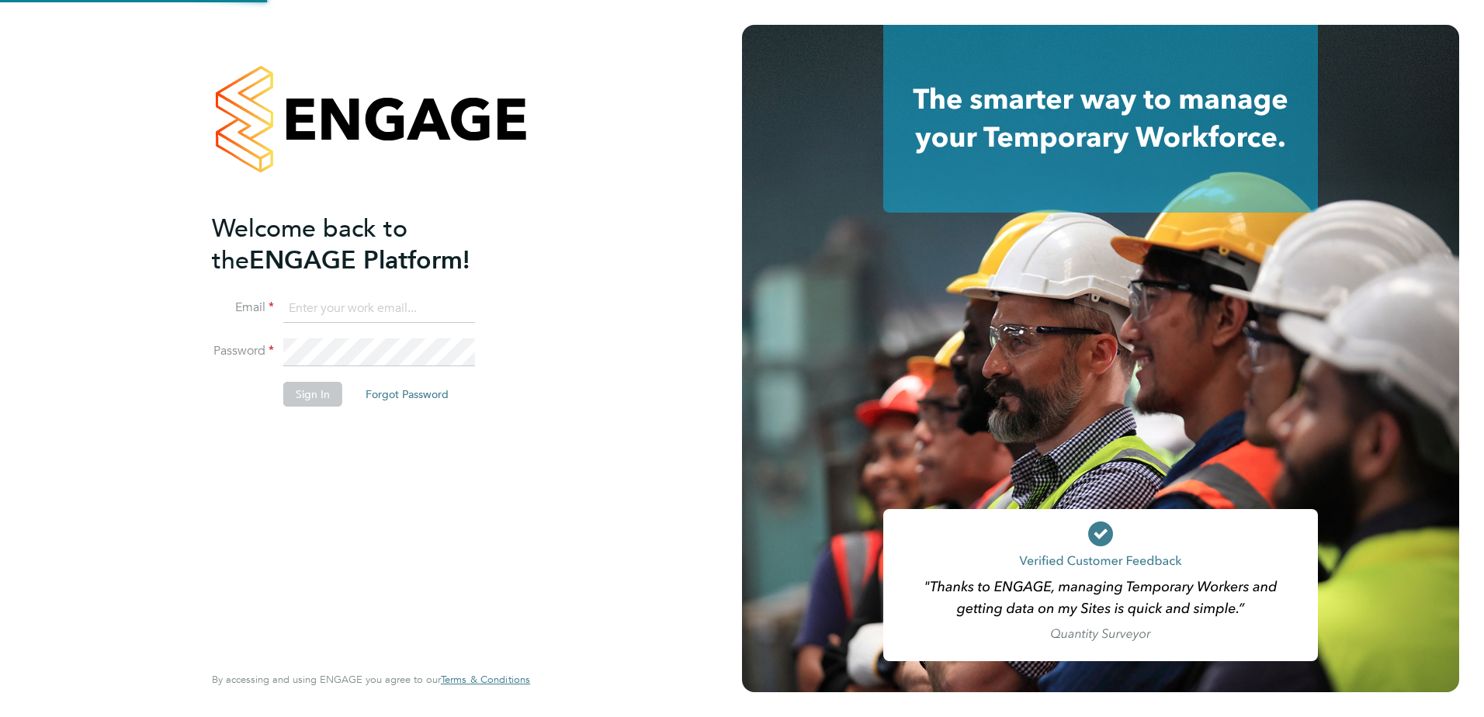 This screenshot has height=717, width=1484. I want to click on a: Terms & Conditions, so click(485, 680).